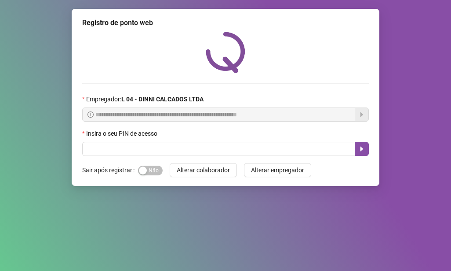 Image resolution: width=451 pixels, height=271 pixels. What do you see at coordinates (203, 170) in the screenshot?
I see `button: Alterar colaborador` at bounding box center [203, 170].